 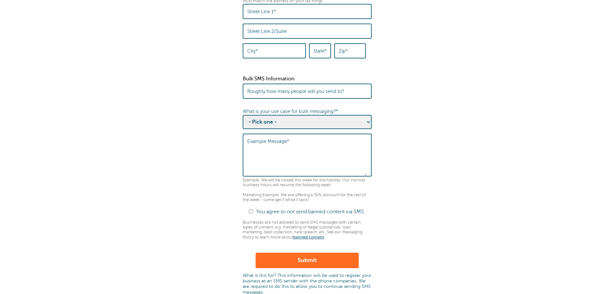 I want to click on p: Bulk SMS Information, so click(x=307, y=79).